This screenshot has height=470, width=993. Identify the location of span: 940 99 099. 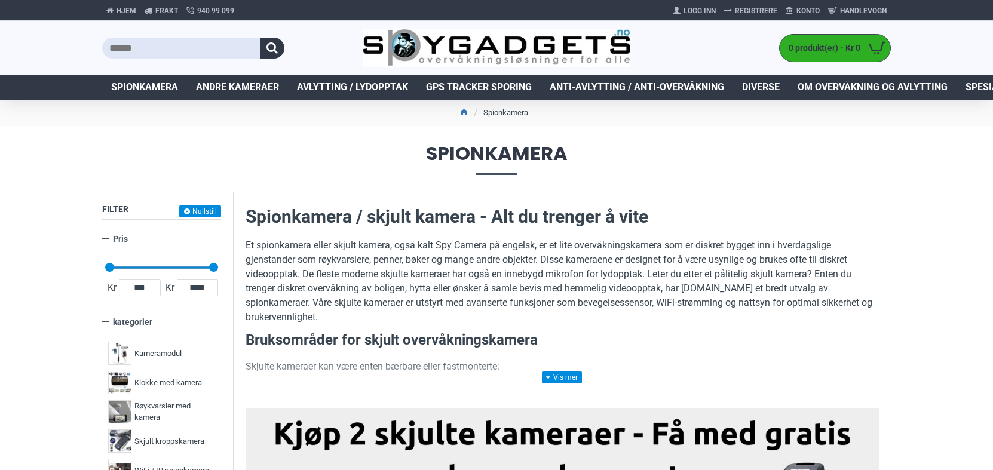
(216, 11).